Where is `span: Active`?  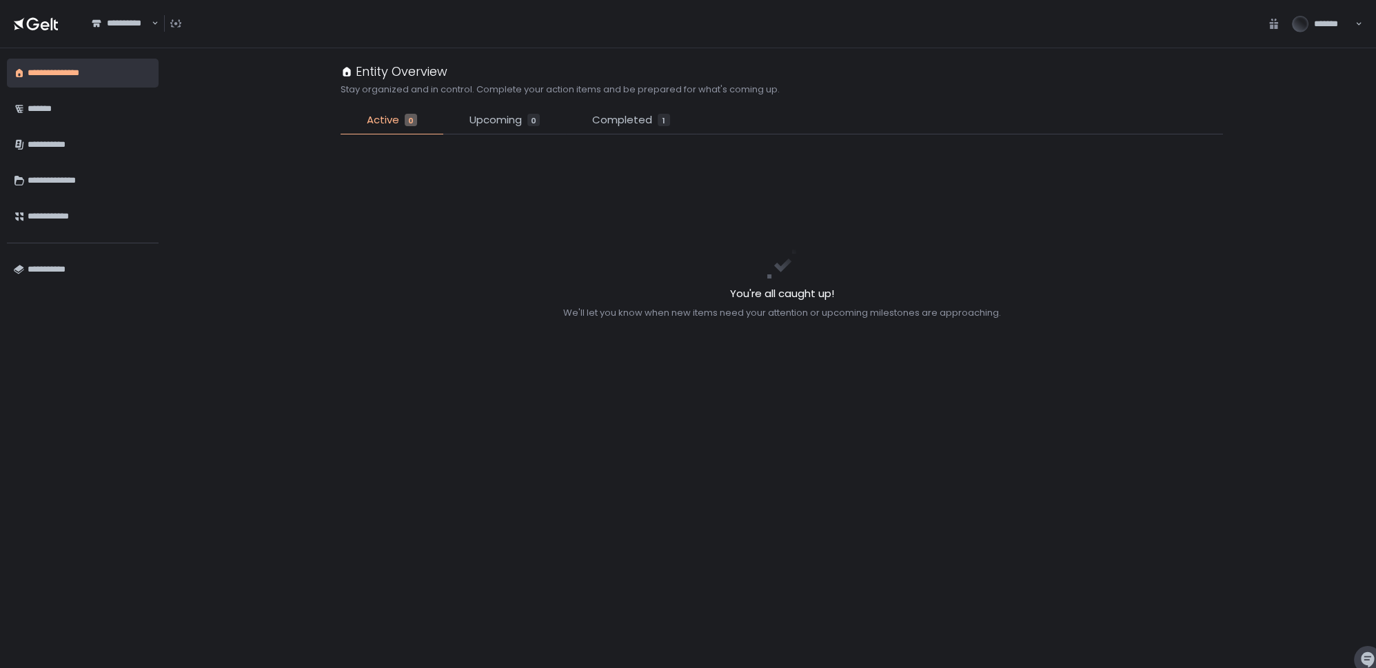 span: Active is located at coordinates (383, 120).